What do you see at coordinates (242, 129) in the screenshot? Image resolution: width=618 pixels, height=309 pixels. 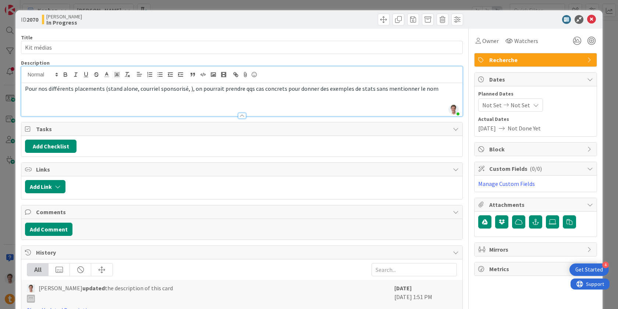 I see `span: Tasks` at bounding box center [242, 129].